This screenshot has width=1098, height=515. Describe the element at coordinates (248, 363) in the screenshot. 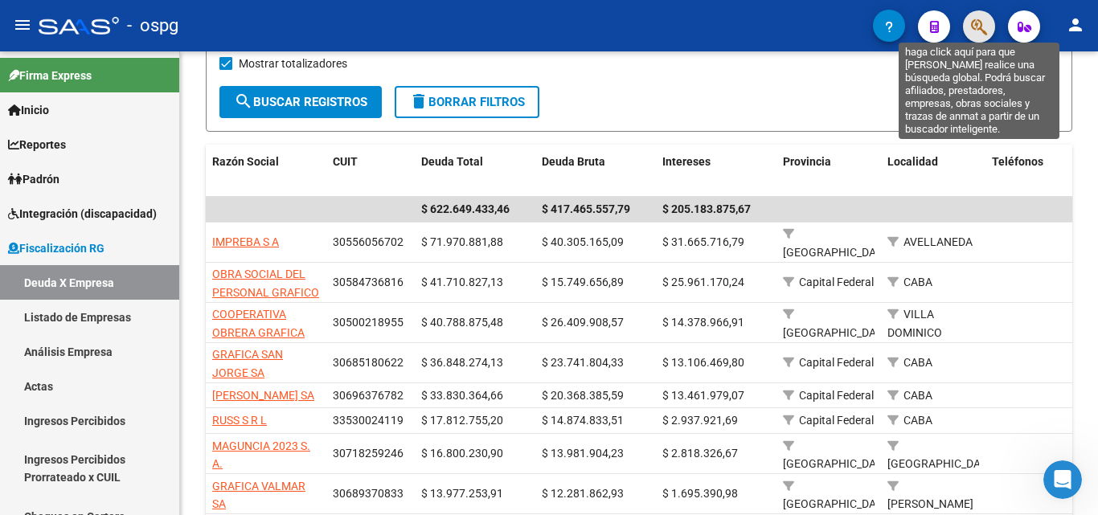

I see `span: GRAFICA SAN JORGE SA` at that location.